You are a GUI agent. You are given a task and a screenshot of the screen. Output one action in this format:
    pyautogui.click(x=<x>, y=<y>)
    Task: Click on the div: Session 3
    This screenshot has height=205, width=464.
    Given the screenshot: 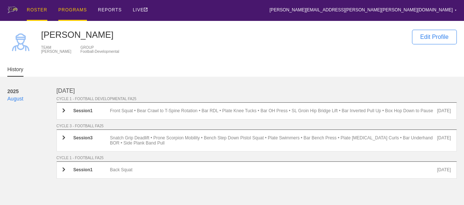 What is the action you would take?
    pyautogui.click(x=92, y=141)
    